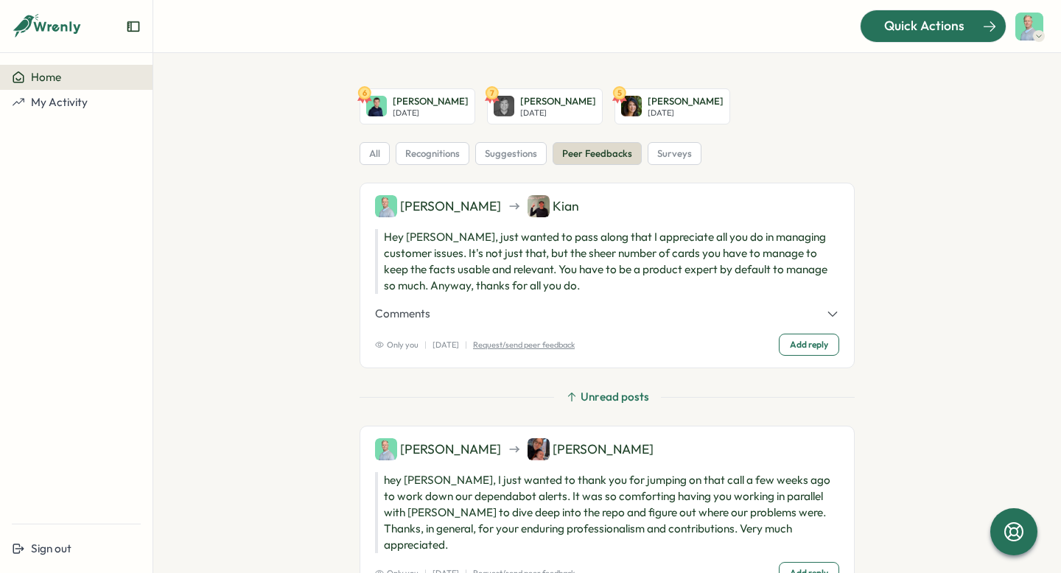 The height and width of the screenshot is (573, 1061). I want to click on span: Quick Actions, so click(924, 26).